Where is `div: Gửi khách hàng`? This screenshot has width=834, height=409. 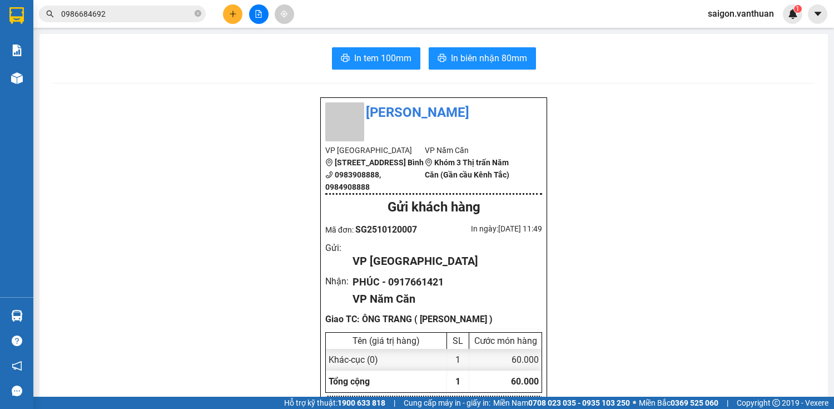
div: Gửi khách hàng is located at coordinates (434, 207).